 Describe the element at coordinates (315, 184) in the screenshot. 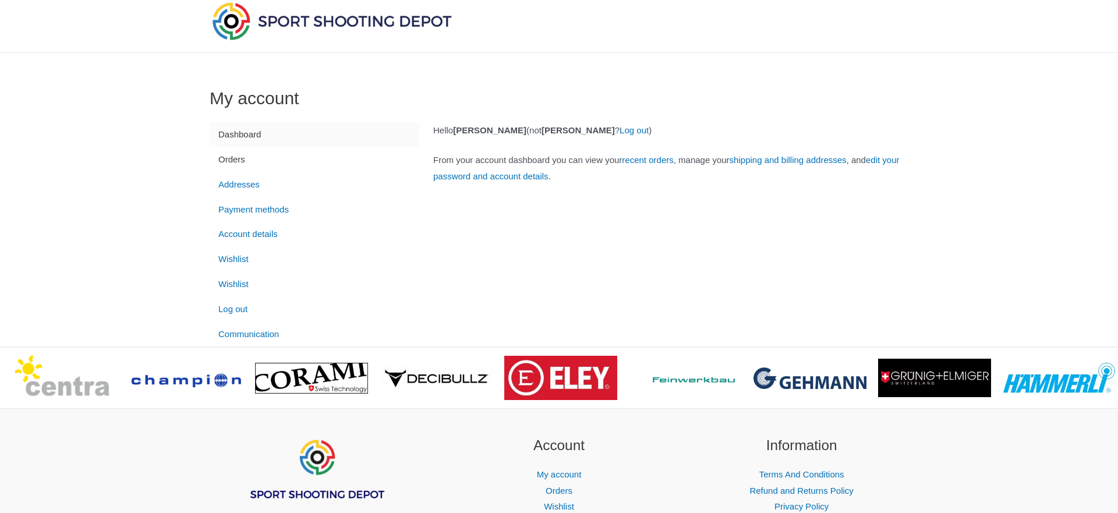

I see `a: Addresses` at that location.